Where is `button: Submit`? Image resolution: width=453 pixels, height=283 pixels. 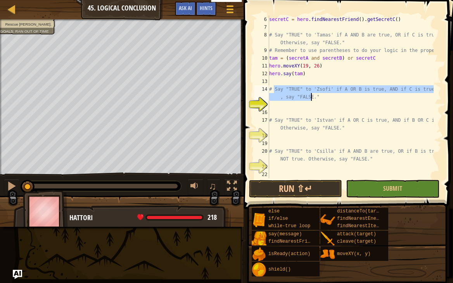
button: Submit is located at coordinates (392, 189).